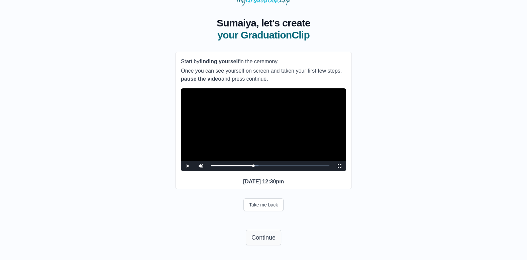 The image size is (527, 260). What do you see at coordinates (339, 166) in the screenshot?
I see `button: Fullscreen` at bounding box center [339, 166].